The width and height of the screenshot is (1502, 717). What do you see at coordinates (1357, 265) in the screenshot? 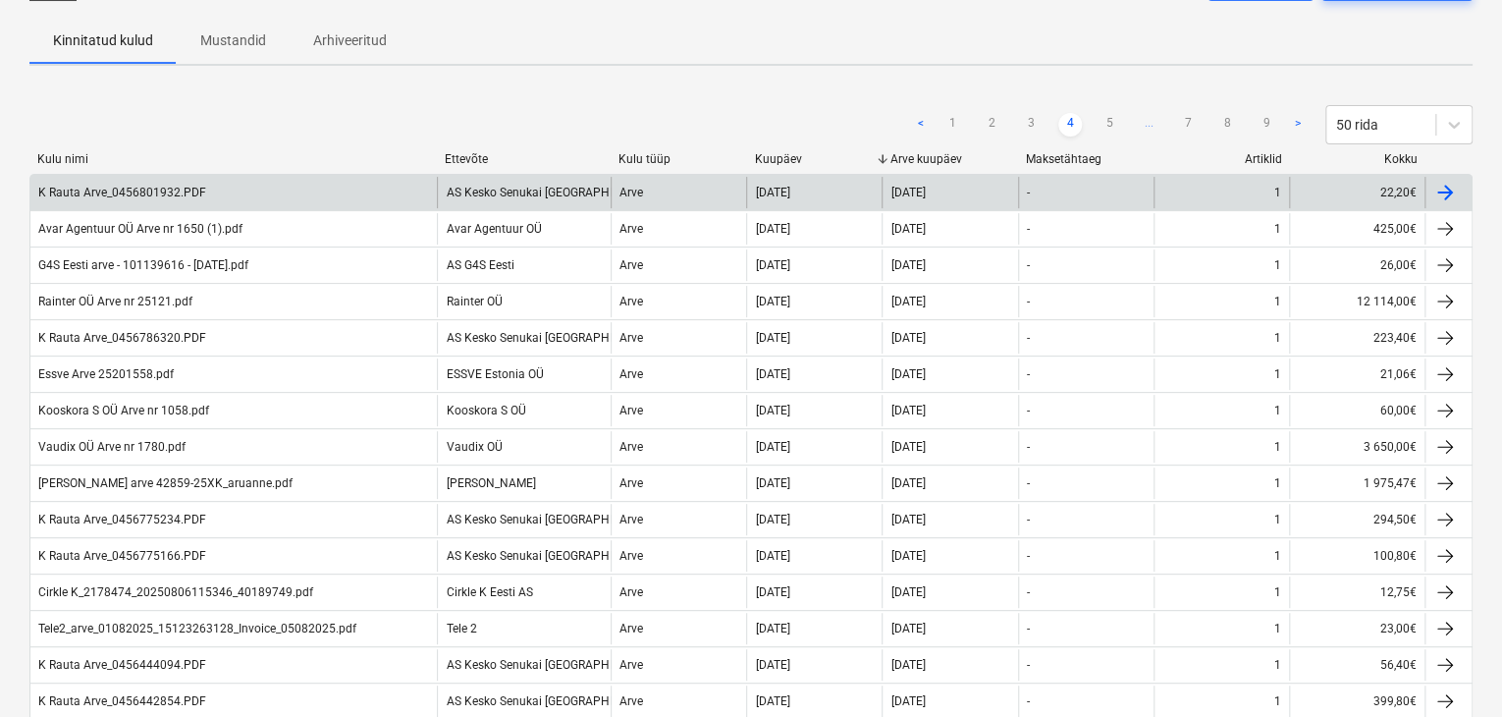
I see `div: 26,00€` at bounding box center [1357, 265].